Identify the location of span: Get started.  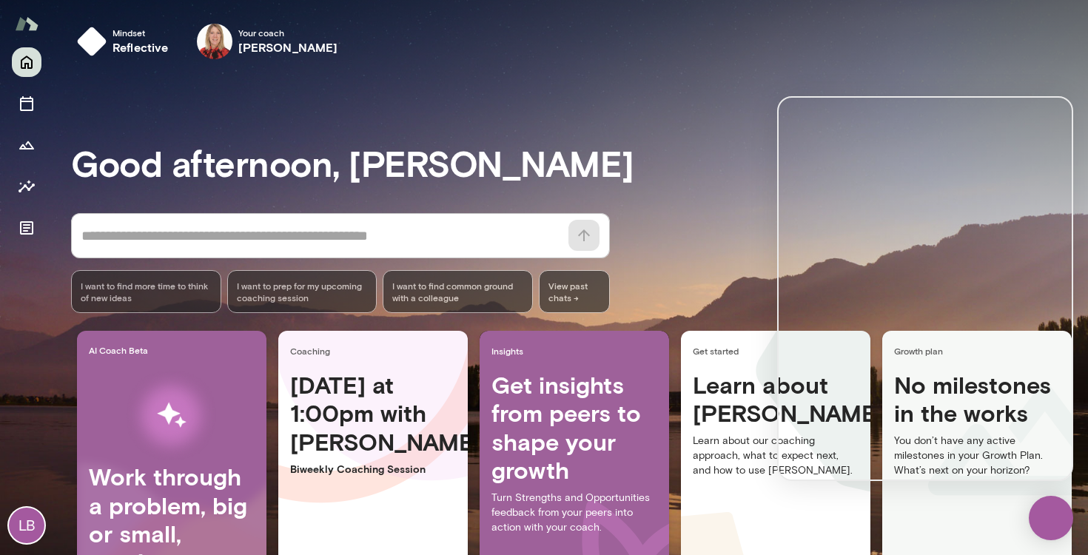
(778, 351).